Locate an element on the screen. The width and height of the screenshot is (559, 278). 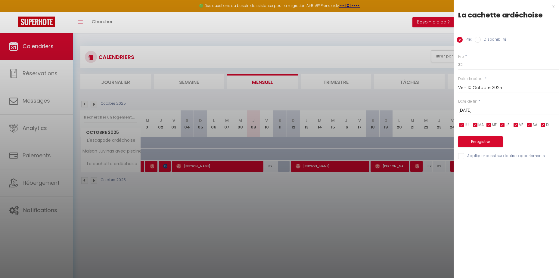
label: Disponibilité is located at coordinates (494, 40).